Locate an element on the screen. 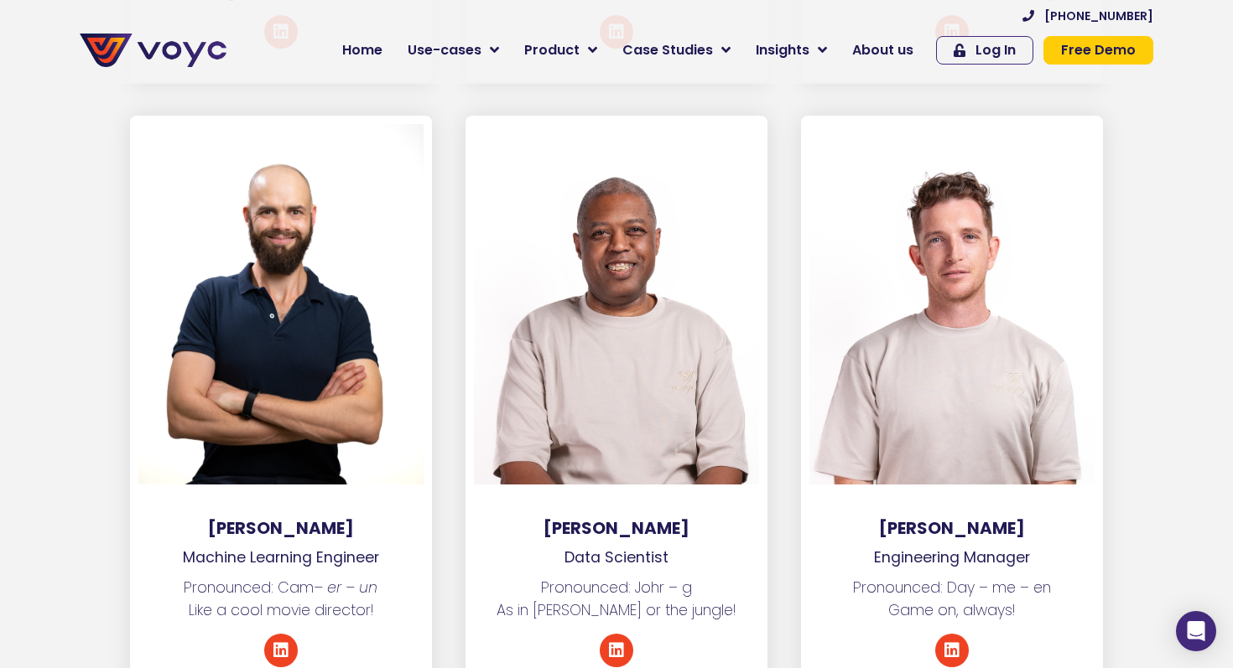  p: Machine Learning Engineer is located at coordinates (281, 558).